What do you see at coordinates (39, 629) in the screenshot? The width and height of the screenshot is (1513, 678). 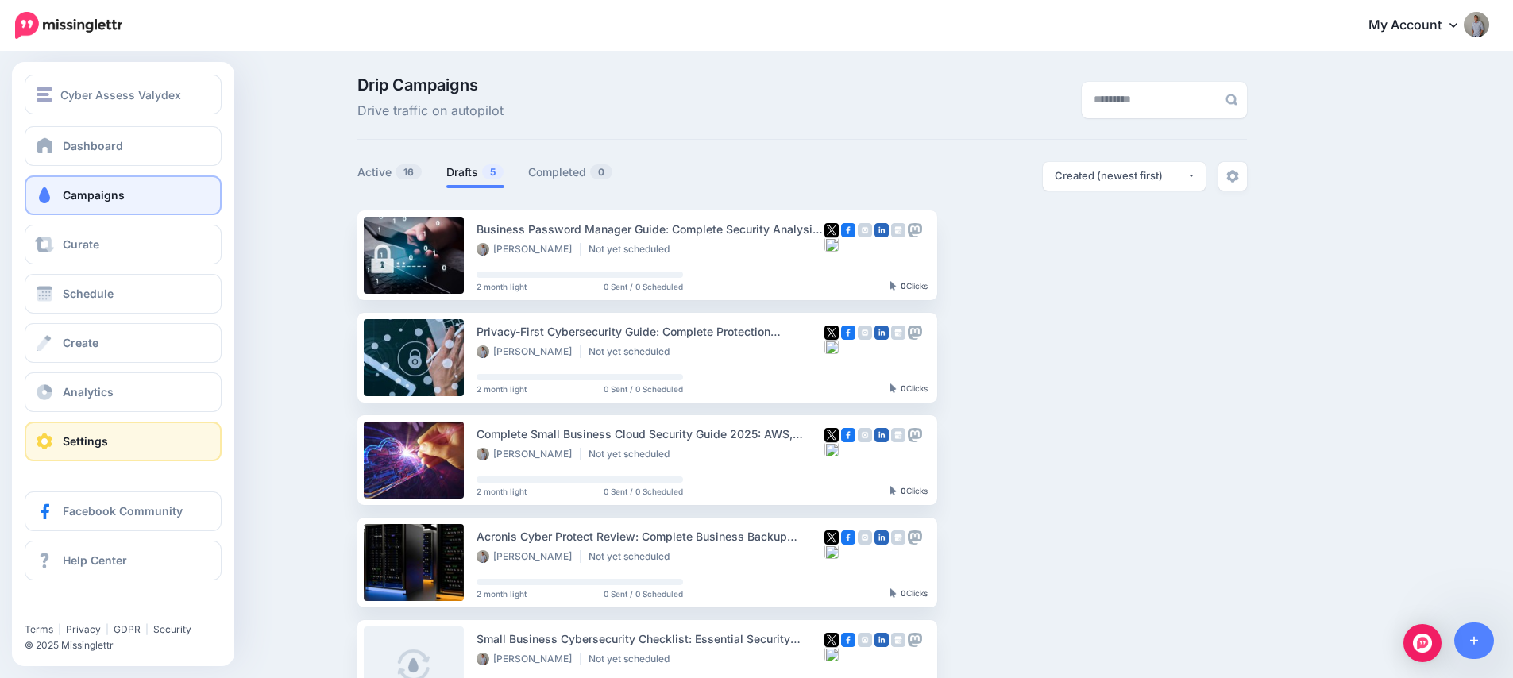 I see `a: Terms` at bounding box center [39, 629].